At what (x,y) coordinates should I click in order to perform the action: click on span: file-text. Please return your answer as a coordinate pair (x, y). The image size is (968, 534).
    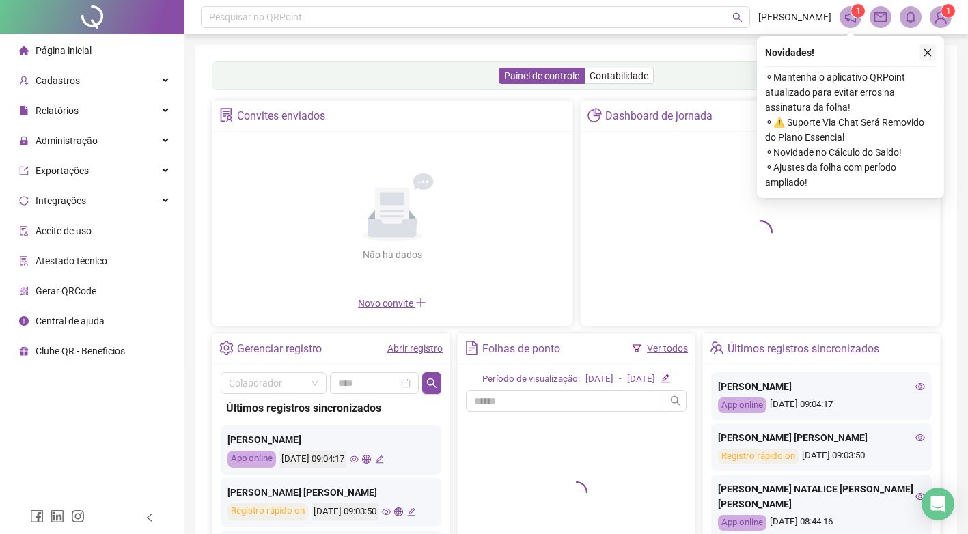
    Looking at the image, I should click on (471, 348).